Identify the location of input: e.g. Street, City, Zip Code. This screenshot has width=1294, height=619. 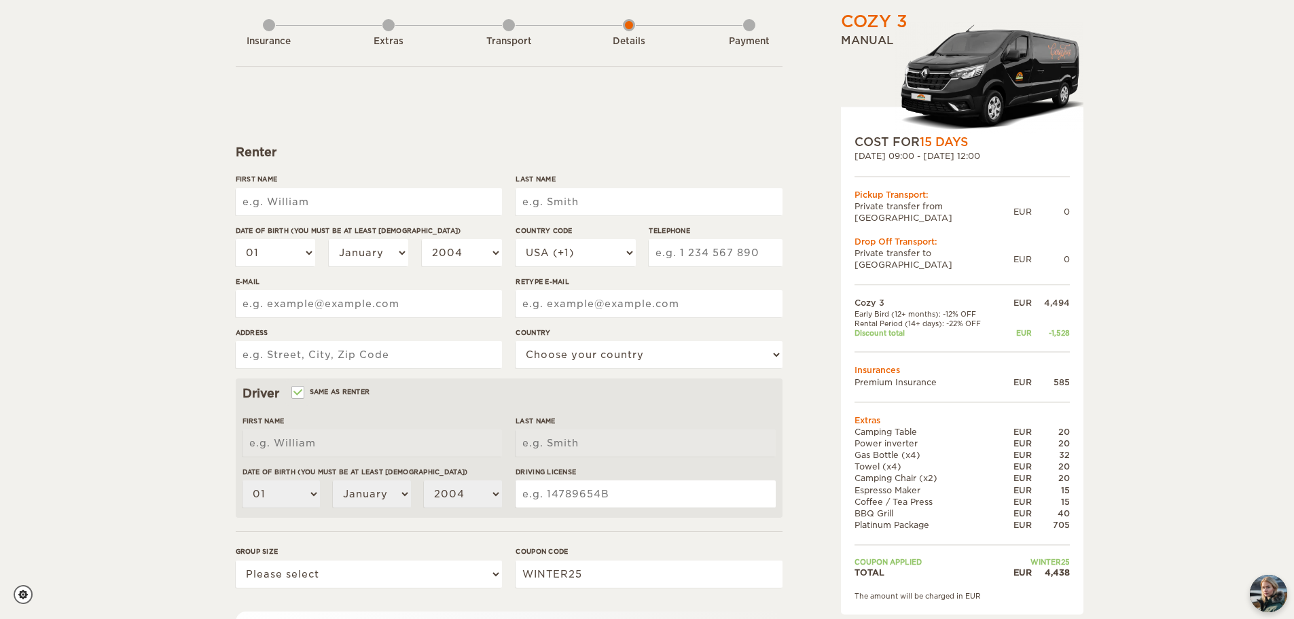
(369, 355).